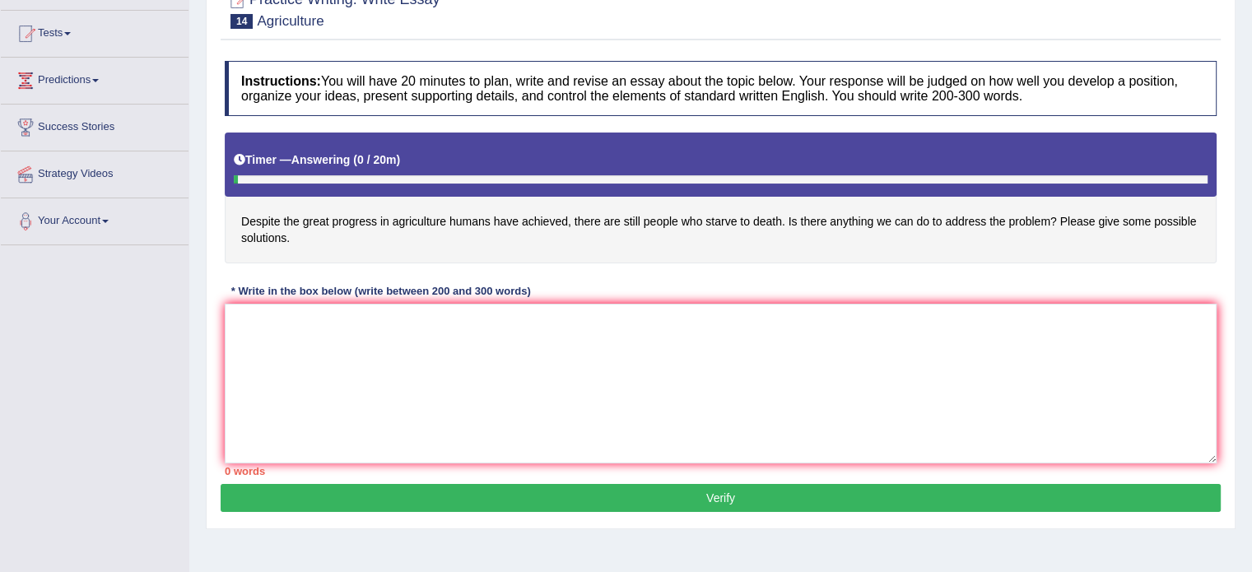 The height and width of the screenshot is (572, 1252). Describe the element at coordinates (95, 78) in the screenshot. I see `a: Predictions` at that location.